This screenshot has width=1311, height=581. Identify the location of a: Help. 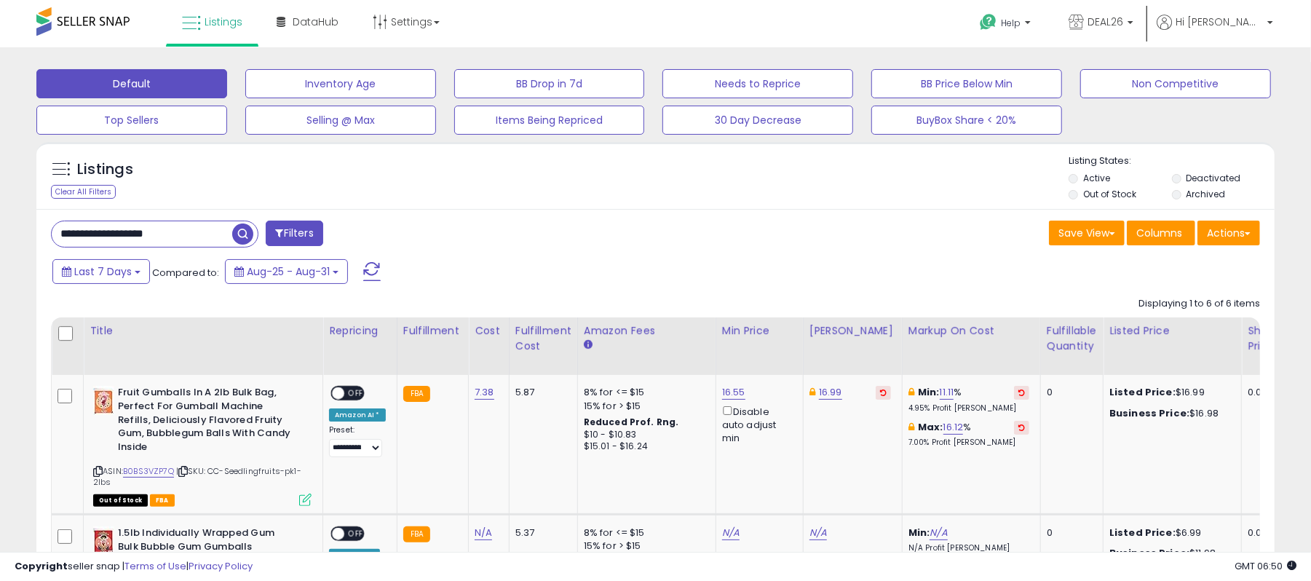
(1006, 25).